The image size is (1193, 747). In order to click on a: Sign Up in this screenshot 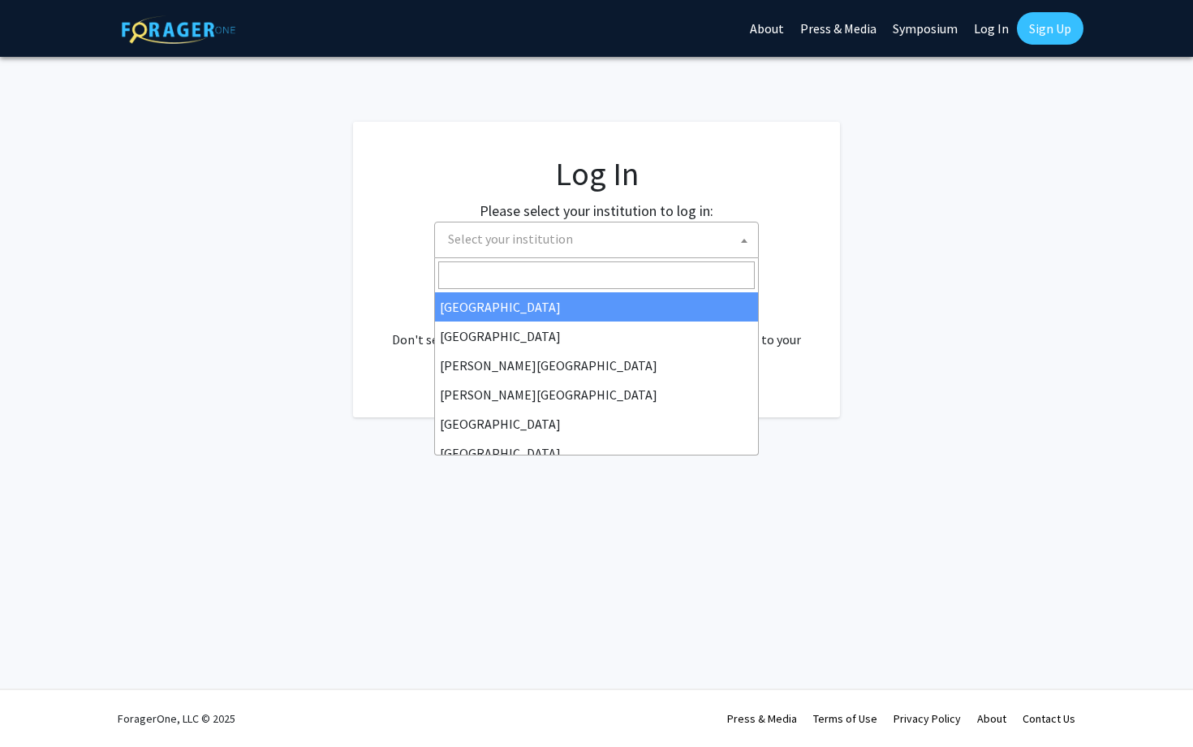, I will do `click(1050, 28)`.